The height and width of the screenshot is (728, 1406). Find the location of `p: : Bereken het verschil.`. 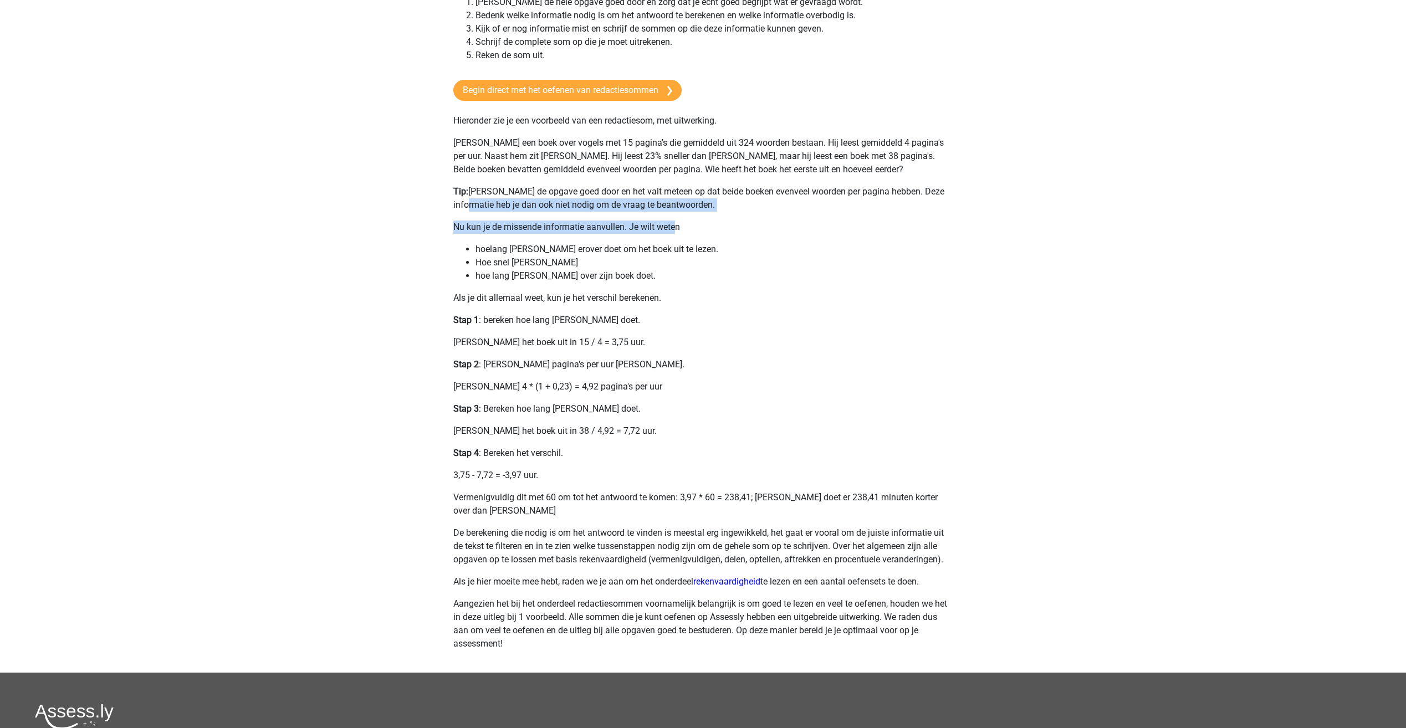

p: : Bereken het verschil. is located at coordinates (703, 453).